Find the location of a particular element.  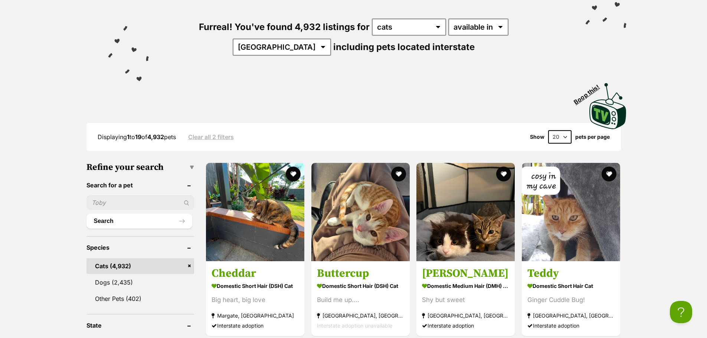

h3: Buttercup is located at coordinates (360, 273).